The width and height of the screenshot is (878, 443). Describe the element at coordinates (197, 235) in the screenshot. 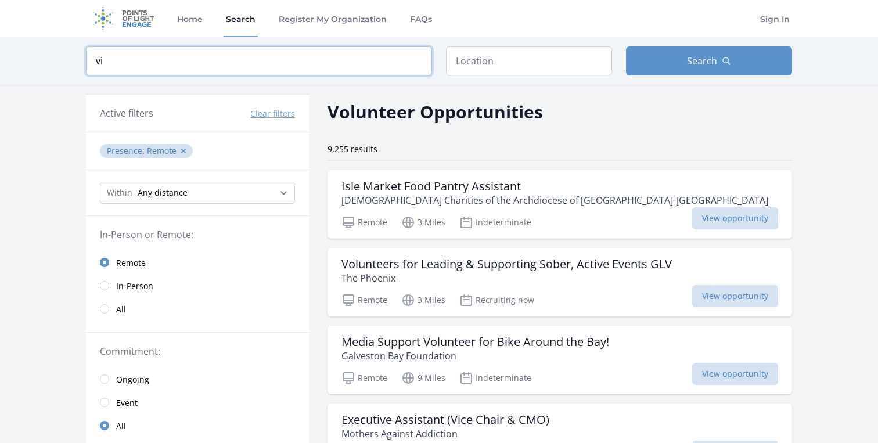

I see `legend: In-Person or Remote:` at that location.